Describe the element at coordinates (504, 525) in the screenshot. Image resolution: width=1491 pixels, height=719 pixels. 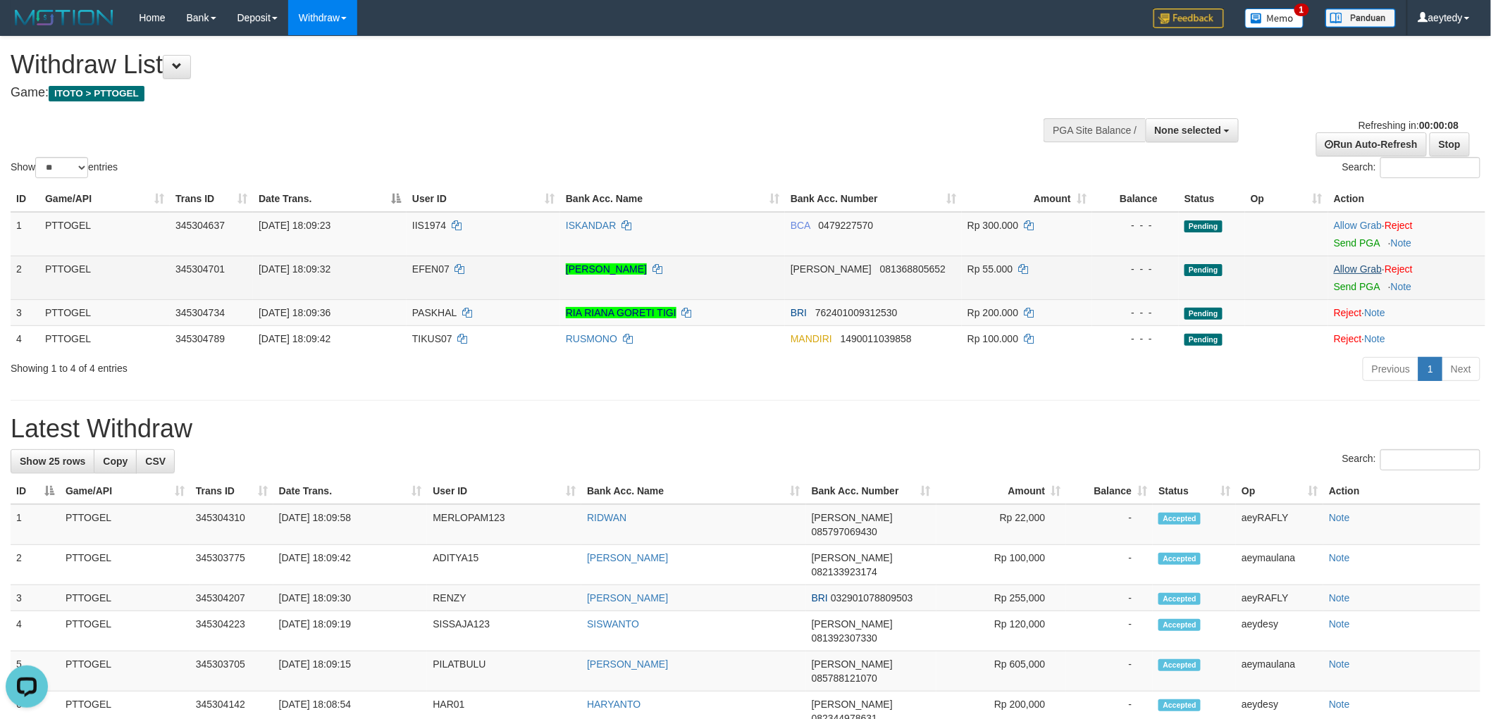
I see `td: MERLOPAM123` at that location.